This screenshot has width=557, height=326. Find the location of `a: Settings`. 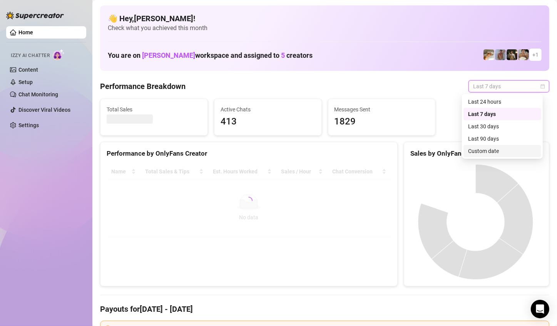

a: Settings is located at coordinates (29, 125).